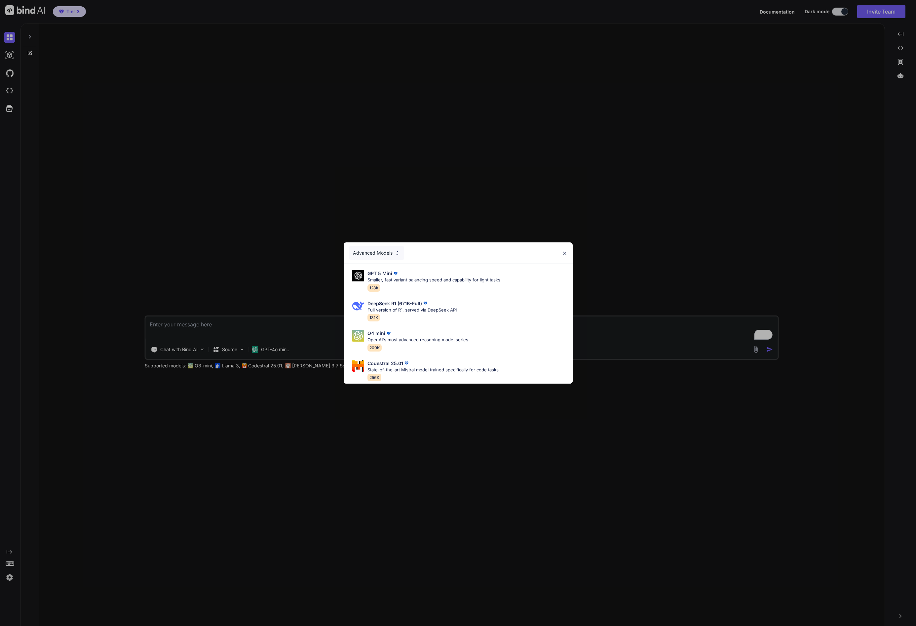 The image size is (916, 626). What do you see at coordinates (395, 303) in the screenshot?
I see `p: DeepSeek R1 (671B-Full)` at bounding box center [395, 303].